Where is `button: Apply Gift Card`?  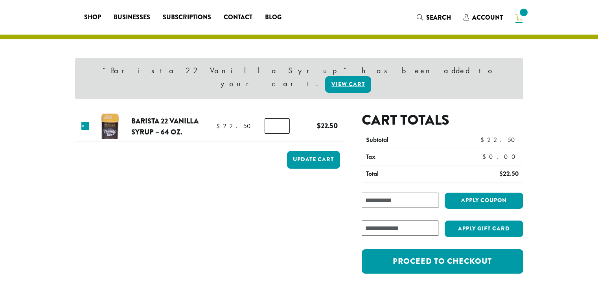 button: Apply Gift Card is located at coordinates (484, 229).